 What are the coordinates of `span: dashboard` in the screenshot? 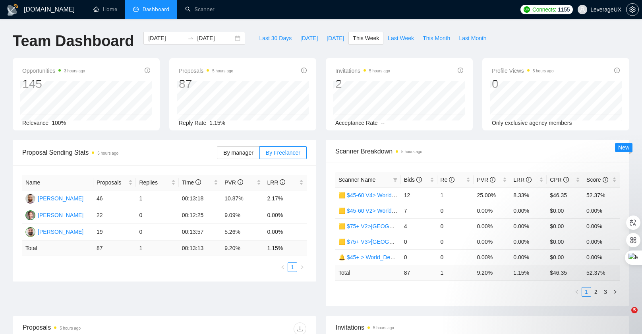 It's located at (136, 9).